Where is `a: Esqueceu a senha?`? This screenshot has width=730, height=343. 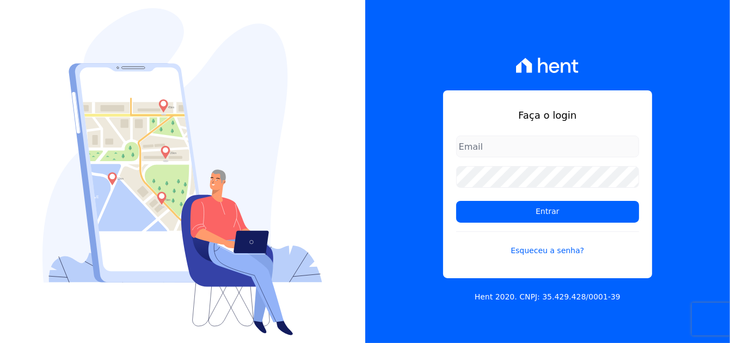
a: Esqueceu a senha? is located at coordinates (548, 244).